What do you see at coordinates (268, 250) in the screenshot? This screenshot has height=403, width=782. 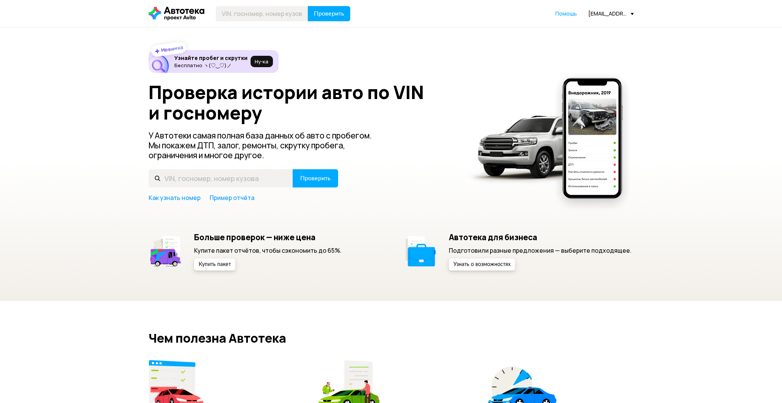 I see `p: Купите пакет отчётов, чтобы сэкономить до 65%.` at bounding box center [268, 250].